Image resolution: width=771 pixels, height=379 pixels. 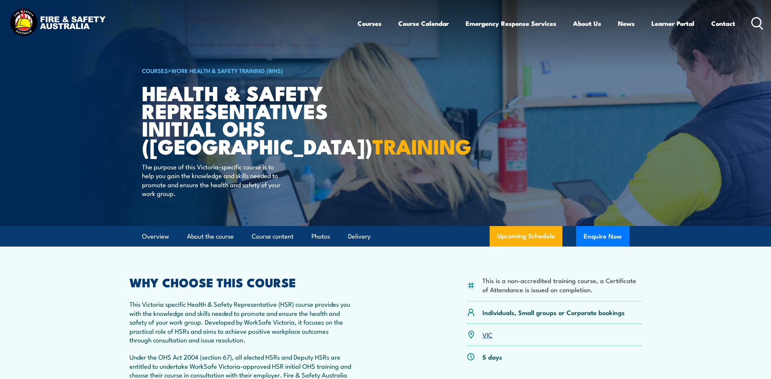 What do you see at coordinates (241, 282) in the screenshot?
I see `h2: WHY CHOOSE THIS COURSE` at bounding box center [241, 282].